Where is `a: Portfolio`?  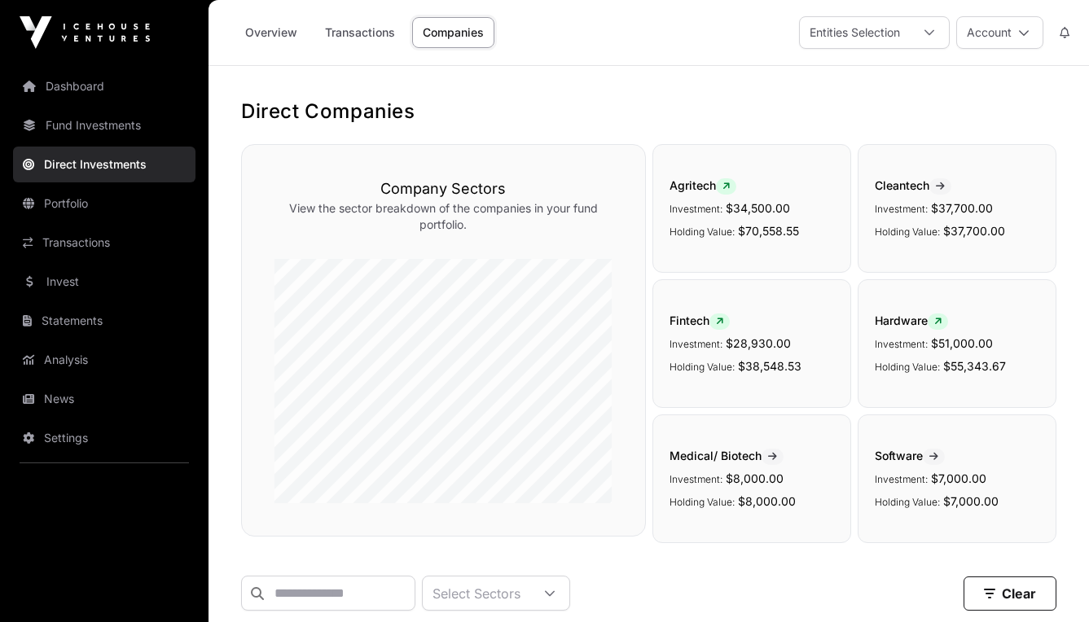
a: Portfolio is located at coordinates (104, 204).